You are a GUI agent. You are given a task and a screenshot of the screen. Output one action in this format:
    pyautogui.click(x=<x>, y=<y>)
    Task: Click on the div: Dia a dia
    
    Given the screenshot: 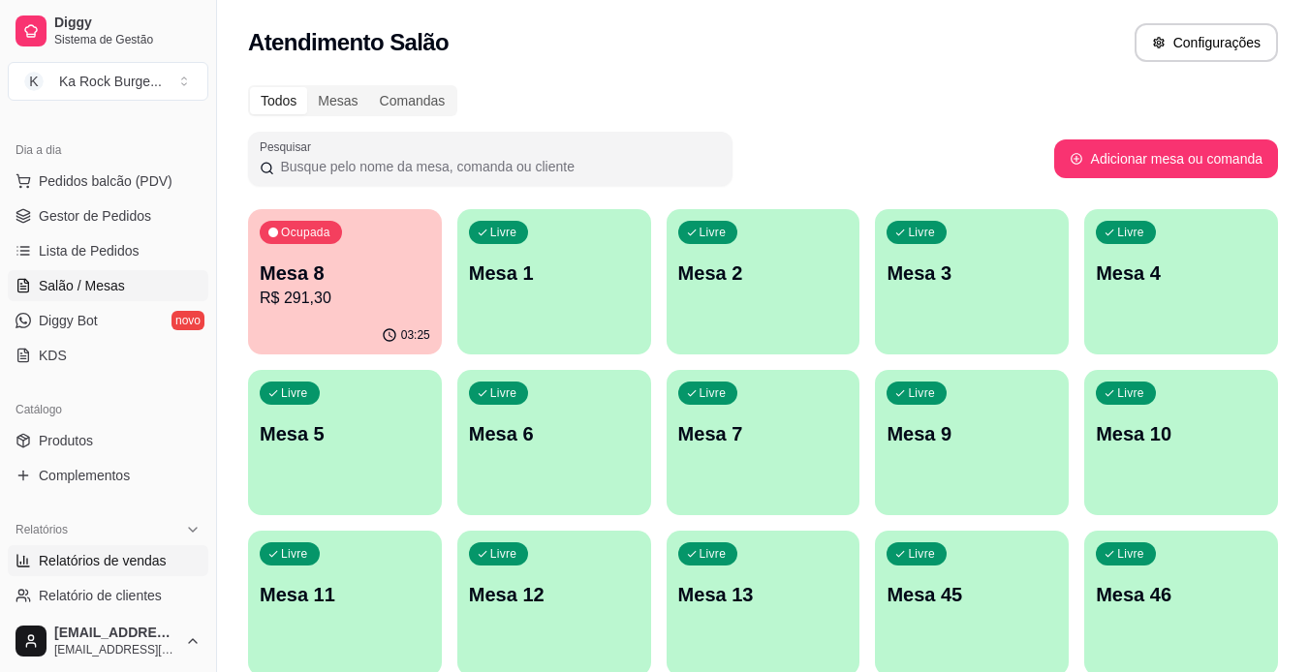 What is the action you would take?
    pyautogui.click(x=108, y=150)
    